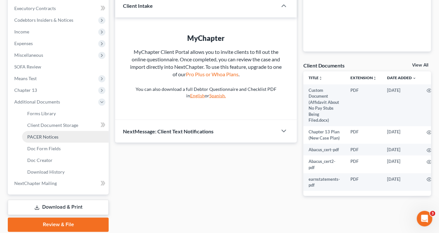  Describe the element at coordinates (218, 96) in the screenshot. I see `a: Spanish.` at that location.